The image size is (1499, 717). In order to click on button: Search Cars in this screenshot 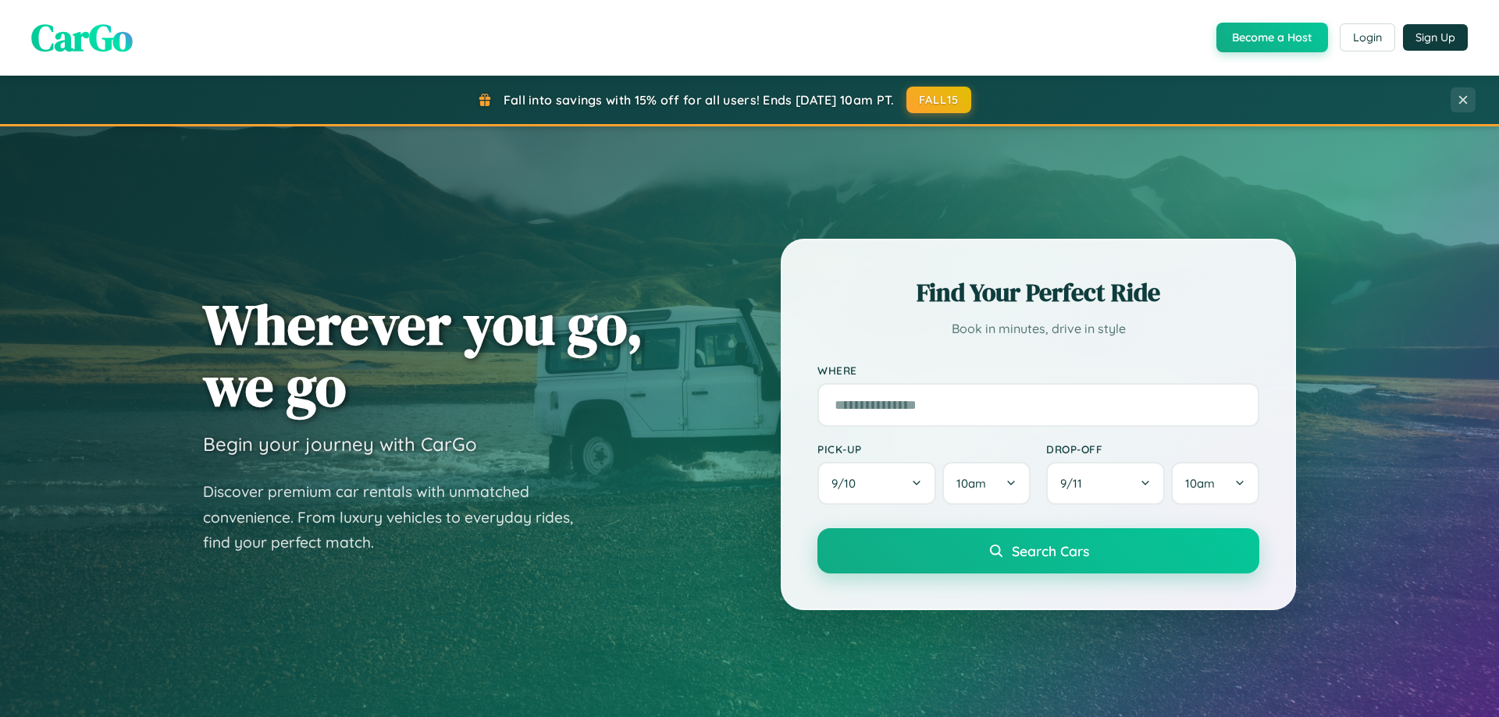, I will do `click(1038, 551)`.